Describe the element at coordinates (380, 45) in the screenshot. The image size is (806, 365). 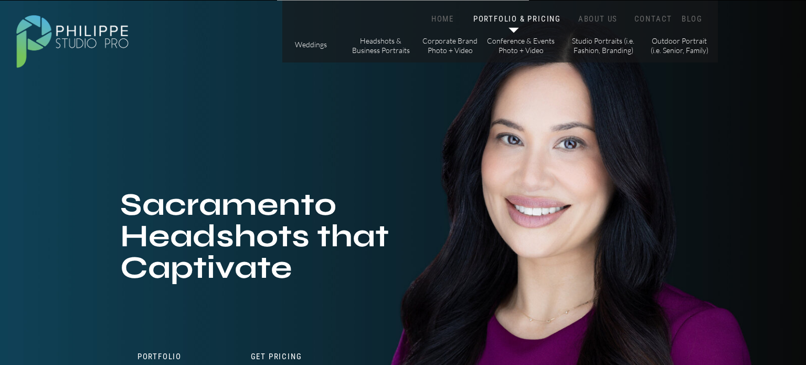
I see `p: Headshots & Business Portraits` at that location.